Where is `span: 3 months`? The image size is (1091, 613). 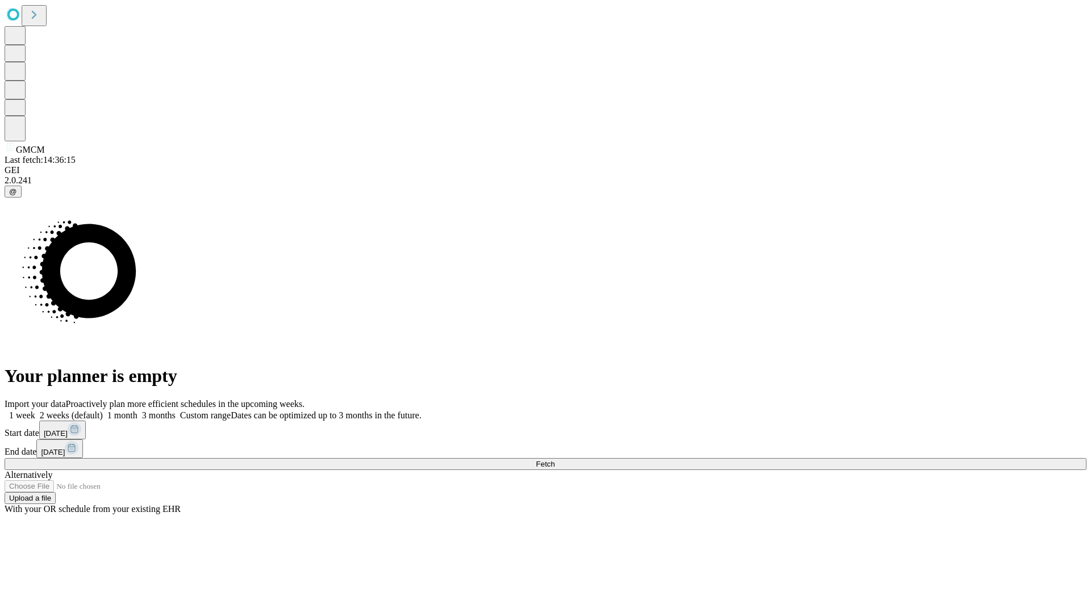
span: 3 months is located at coordinates (158, 415).